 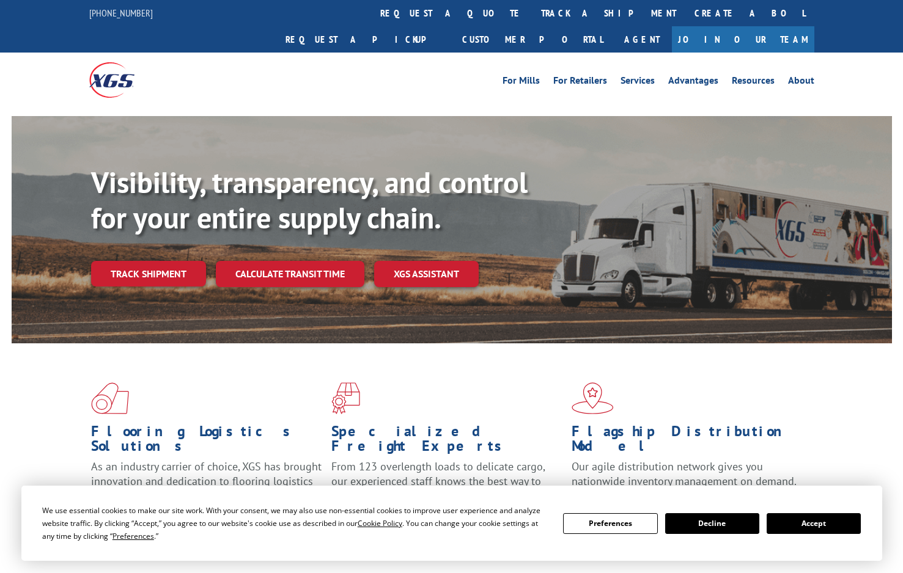 I want to click on div: Cookie Consent Prompt, so click(x=452, y=523).